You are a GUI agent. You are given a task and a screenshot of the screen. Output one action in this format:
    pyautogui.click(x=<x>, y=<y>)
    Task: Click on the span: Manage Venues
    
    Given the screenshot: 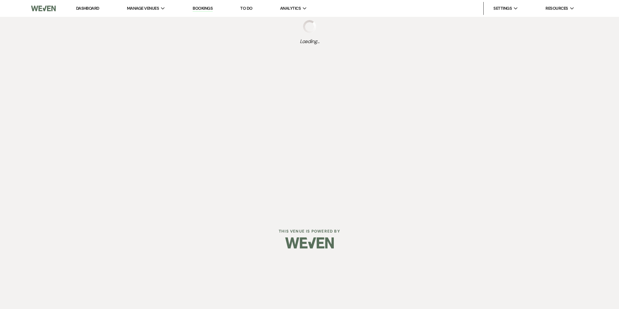 What is the action you would take?
    pyautogui.click(x=143, y=8)
    